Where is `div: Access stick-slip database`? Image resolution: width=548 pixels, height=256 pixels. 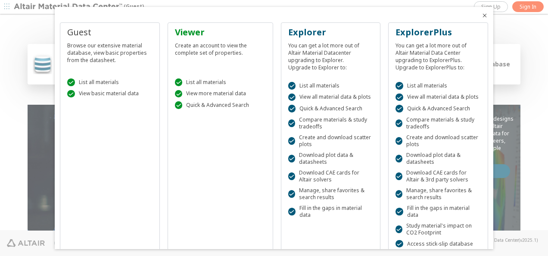
div: Access stick-slip database is located at coordinates (439, 244).